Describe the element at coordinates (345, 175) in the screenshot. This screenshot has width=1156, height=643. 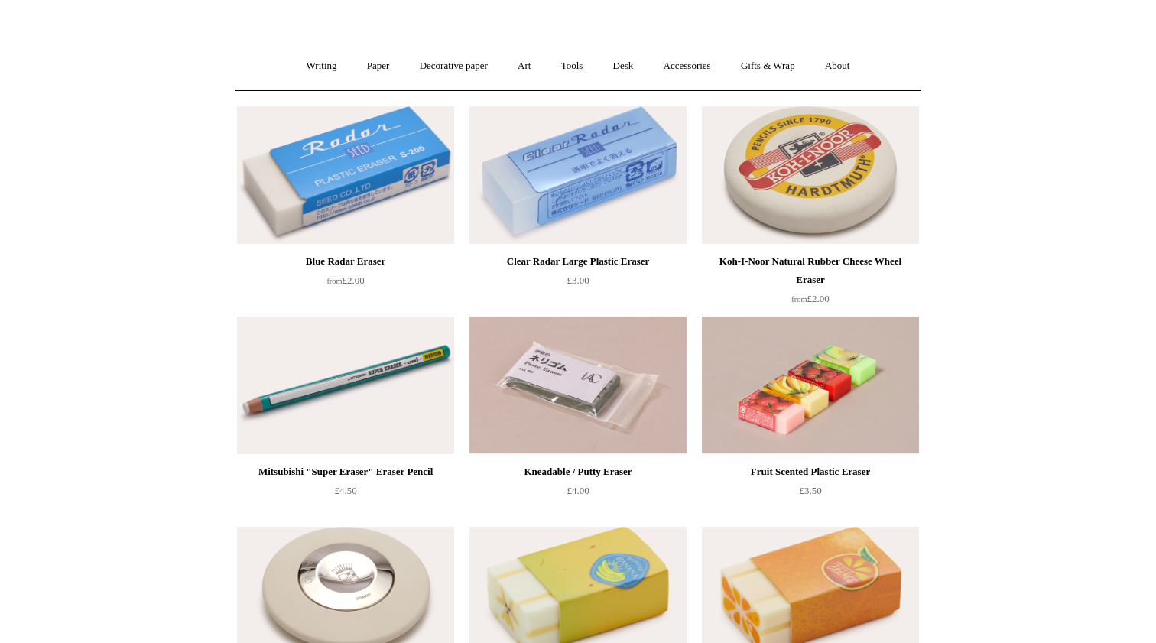
I see `a: Blue Radar Eraser Blue Radar Eraser` at that location.